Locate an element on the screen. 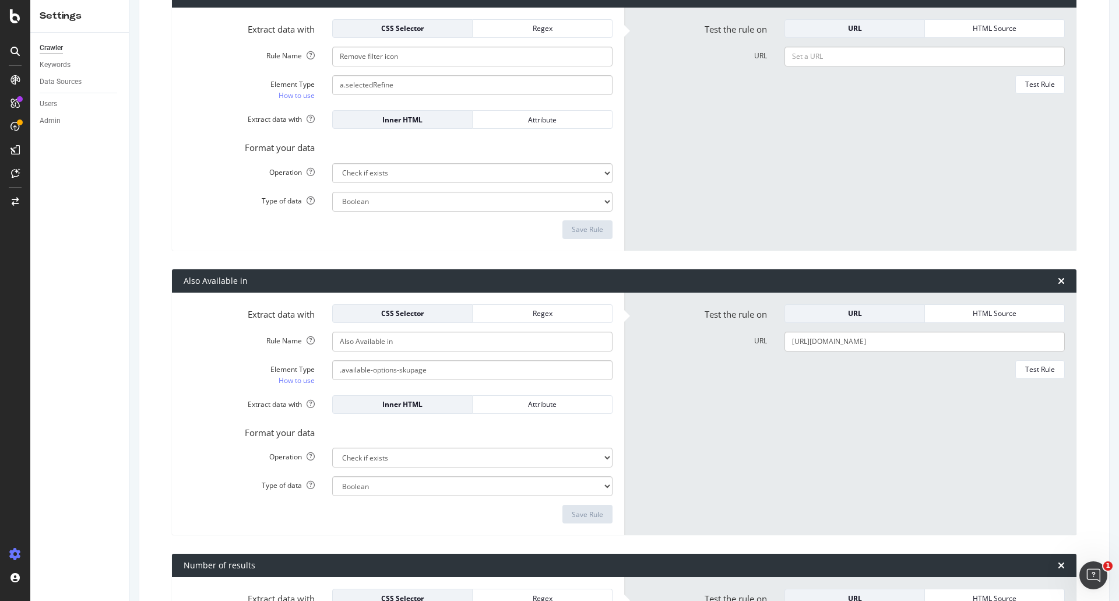  div: Crawler is located at coordinates (51, 48).